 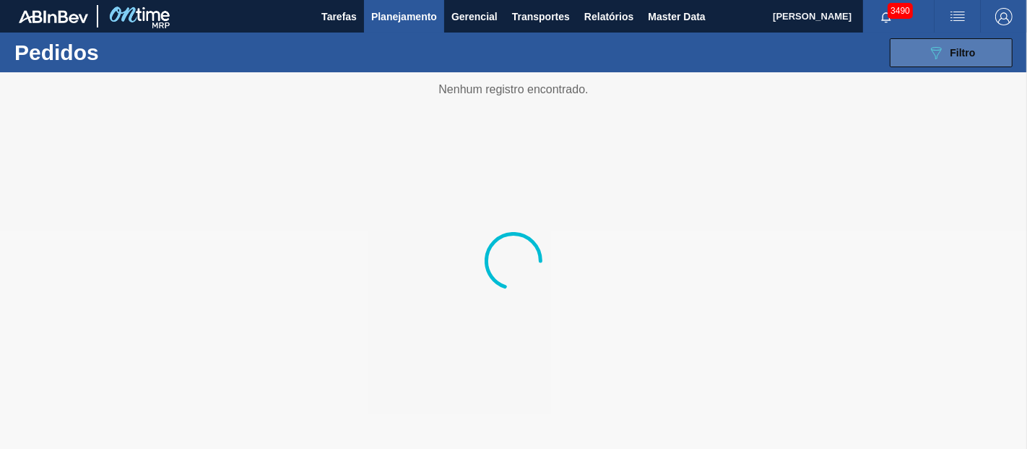 I want to click on span: Master Data, so click(x=676, y=17).